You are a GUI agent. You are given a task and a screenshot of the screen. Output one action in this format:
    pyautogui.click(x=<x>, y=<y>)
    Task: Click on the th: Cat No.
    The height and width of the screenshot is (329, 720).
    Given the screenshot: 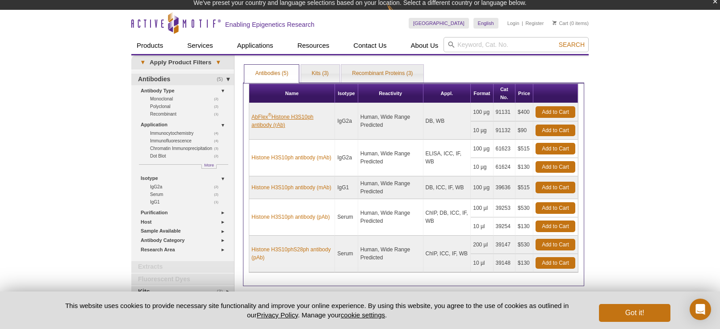 What is the action you would take?
    pyautogui.click(x=505, y=93)
    